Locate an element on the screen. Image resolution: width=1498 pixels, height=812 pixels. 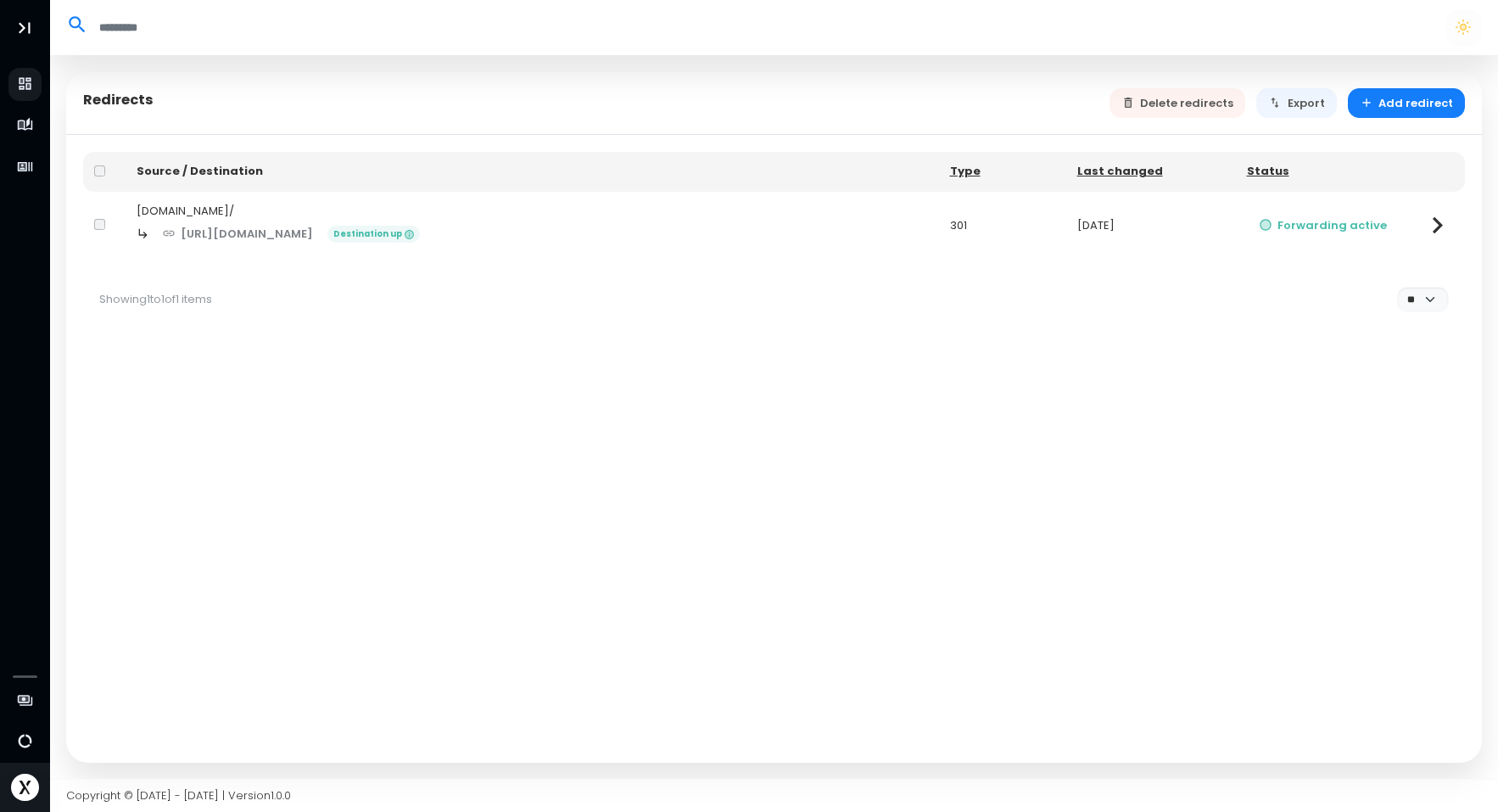
th: Last changed is located at coordinates (1151, 171).